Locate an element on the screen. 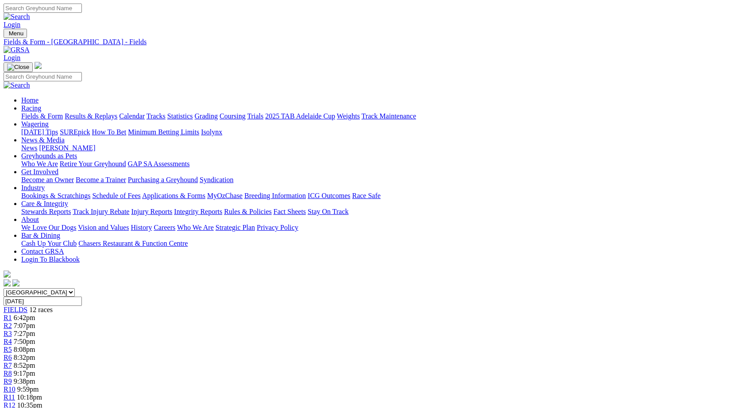  a: Chasers Restaurant & Function Centre is located at coordinates (133, 243).